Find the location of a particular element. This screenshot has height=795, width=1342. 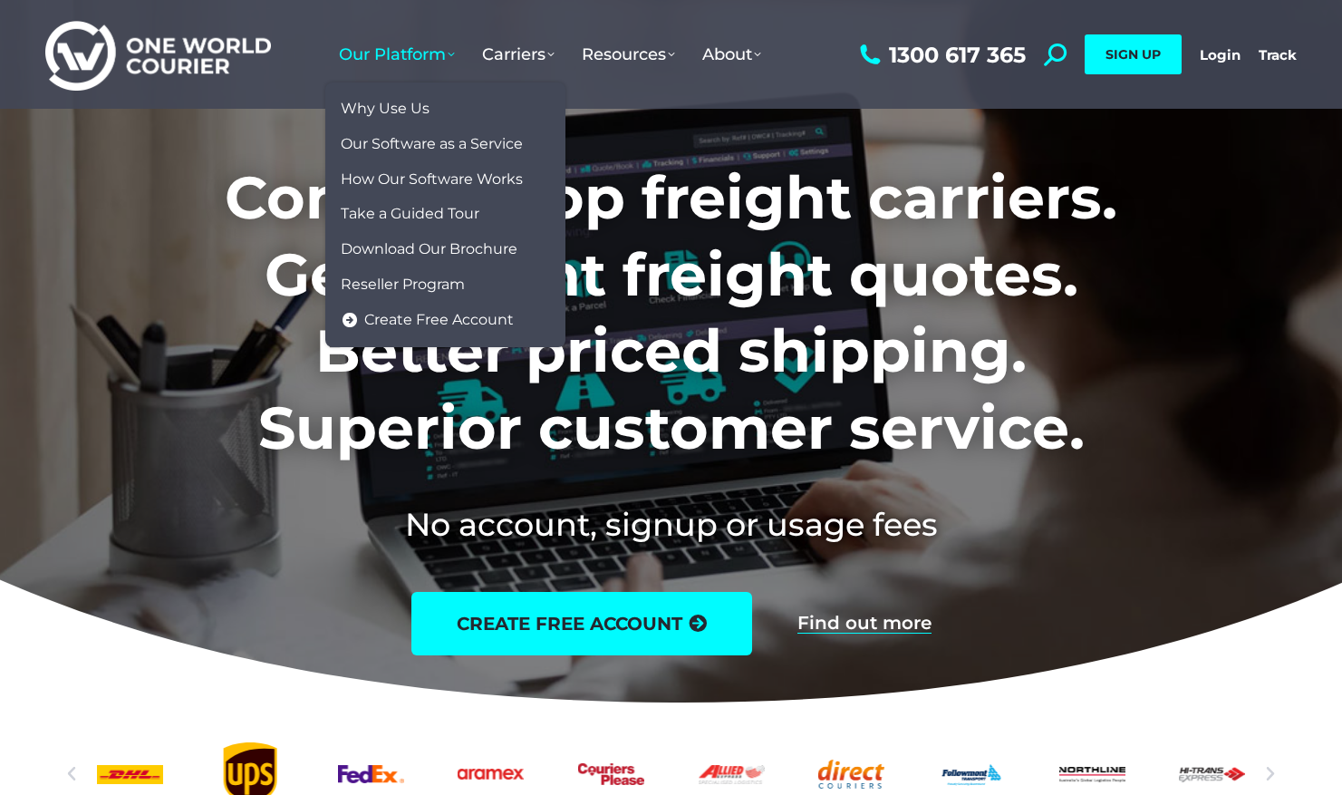

a: About is located at coordinates (731, 54).